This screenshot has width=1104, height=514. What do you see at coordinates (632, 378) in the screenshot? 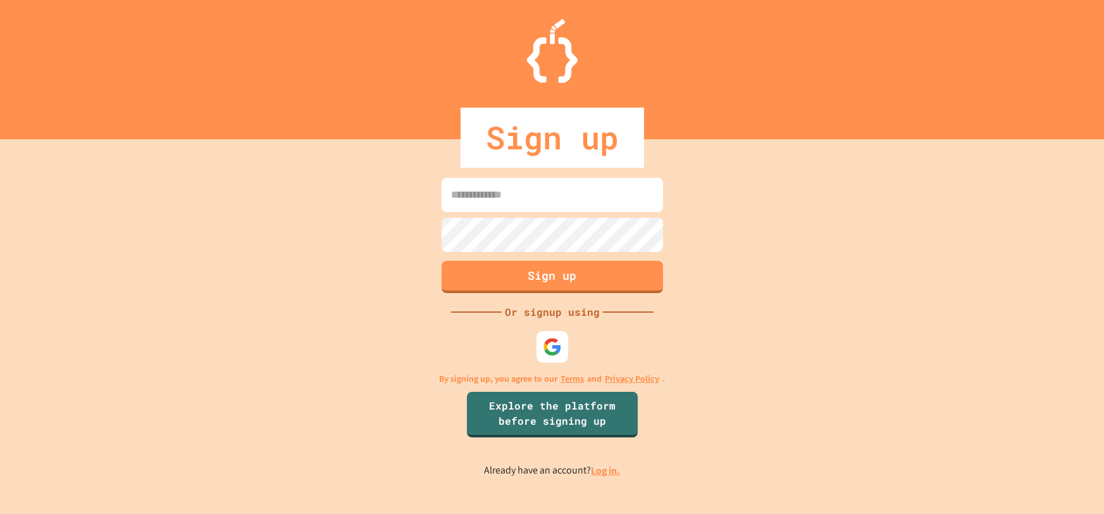
I see `a: Privacy Policy` at bounding box center [632, 378].